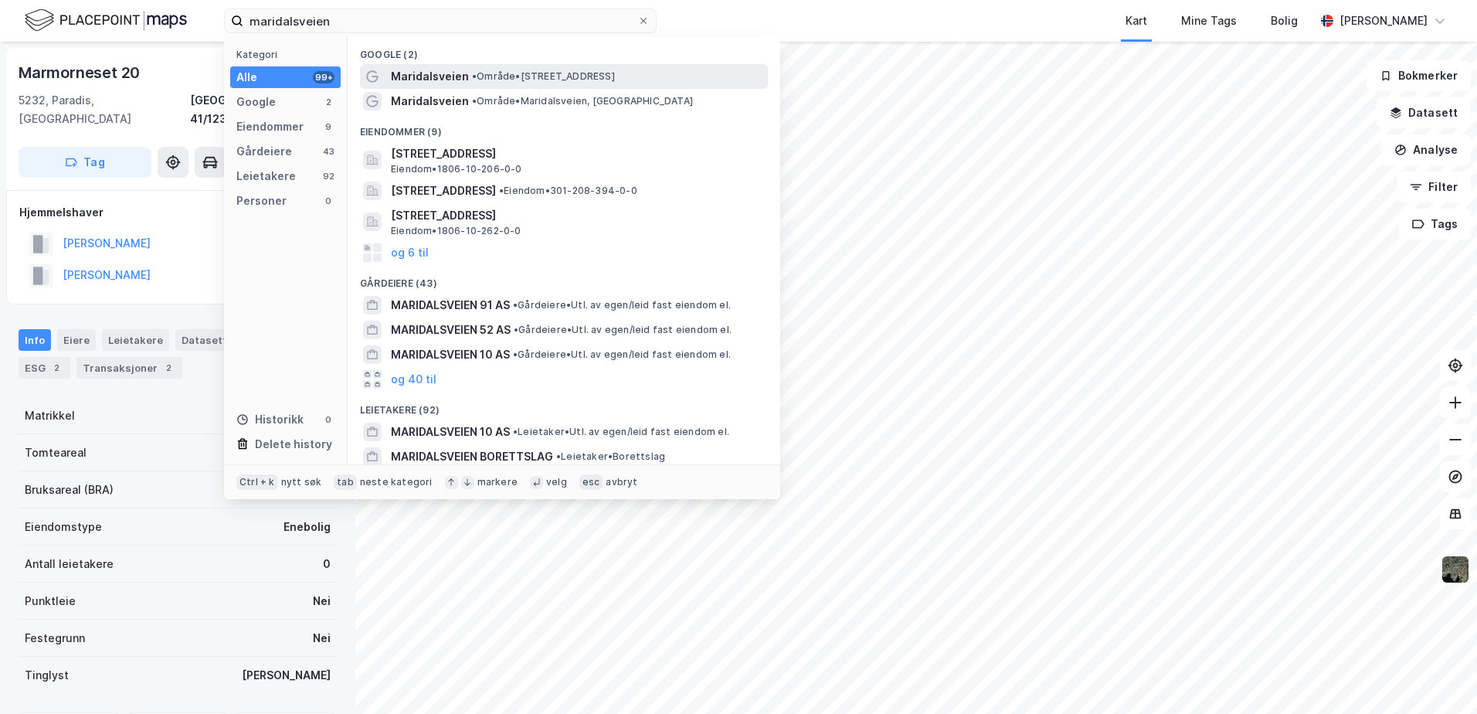 The image size is (1477, 714). I want to click on div: Antall leietakere, so click(69, 564).